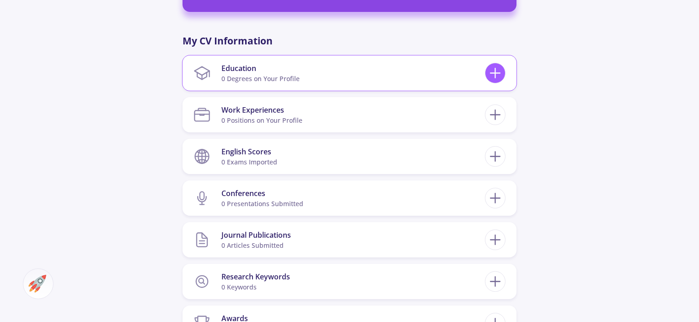 This screenshot has width=699, height=322. What do you see at coordinates (262, 203) in the screenshot?
I see `div: 0 presentations submitted` at bounding box center [262, 203].